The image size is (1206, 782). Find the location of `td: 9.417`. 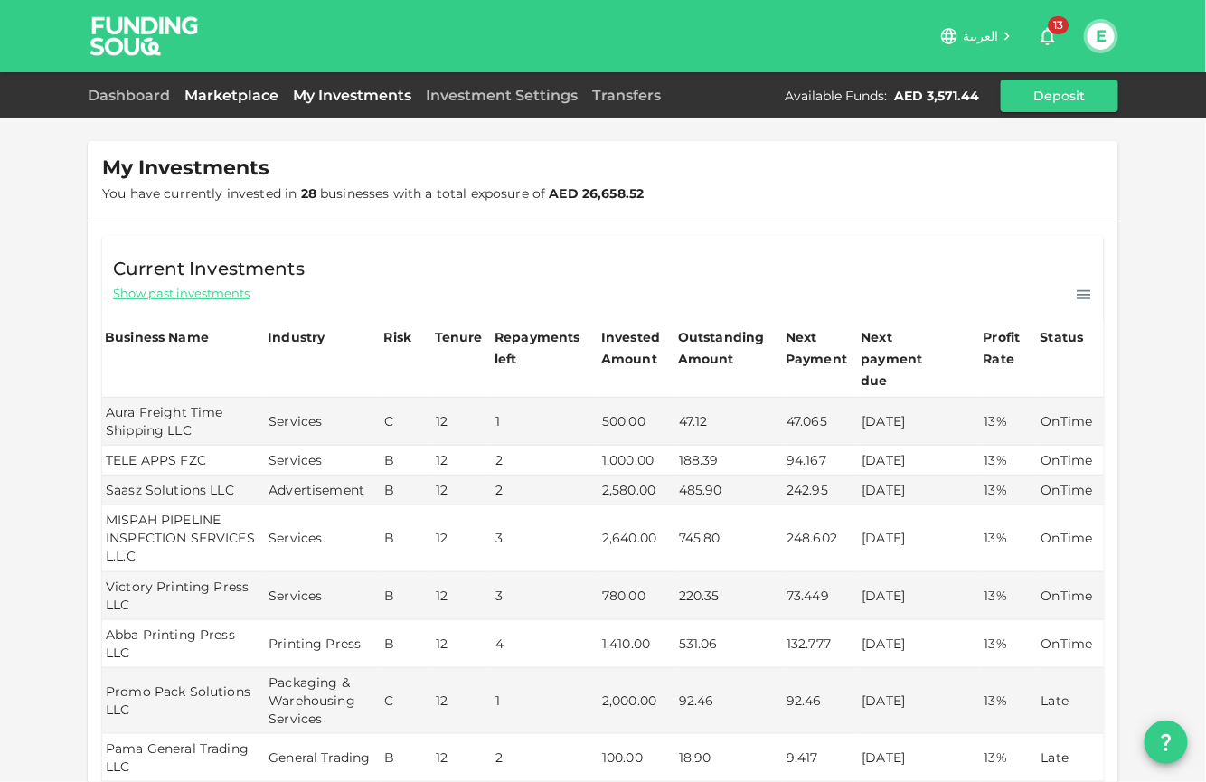

td: 9.417 is located at coordinates (820, 757).